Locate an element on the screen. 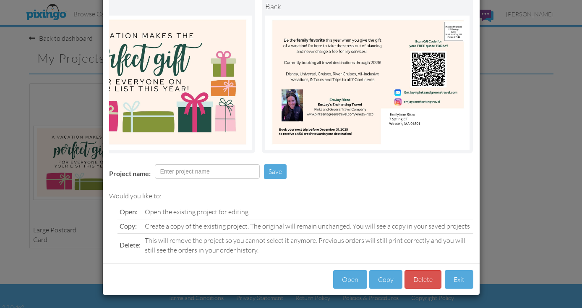 The width and height of the screenshot is (582, 308). td: This will remove the project so you cannot select it anymore. Previous orders will still print co... is located at coordinates (308, 245).